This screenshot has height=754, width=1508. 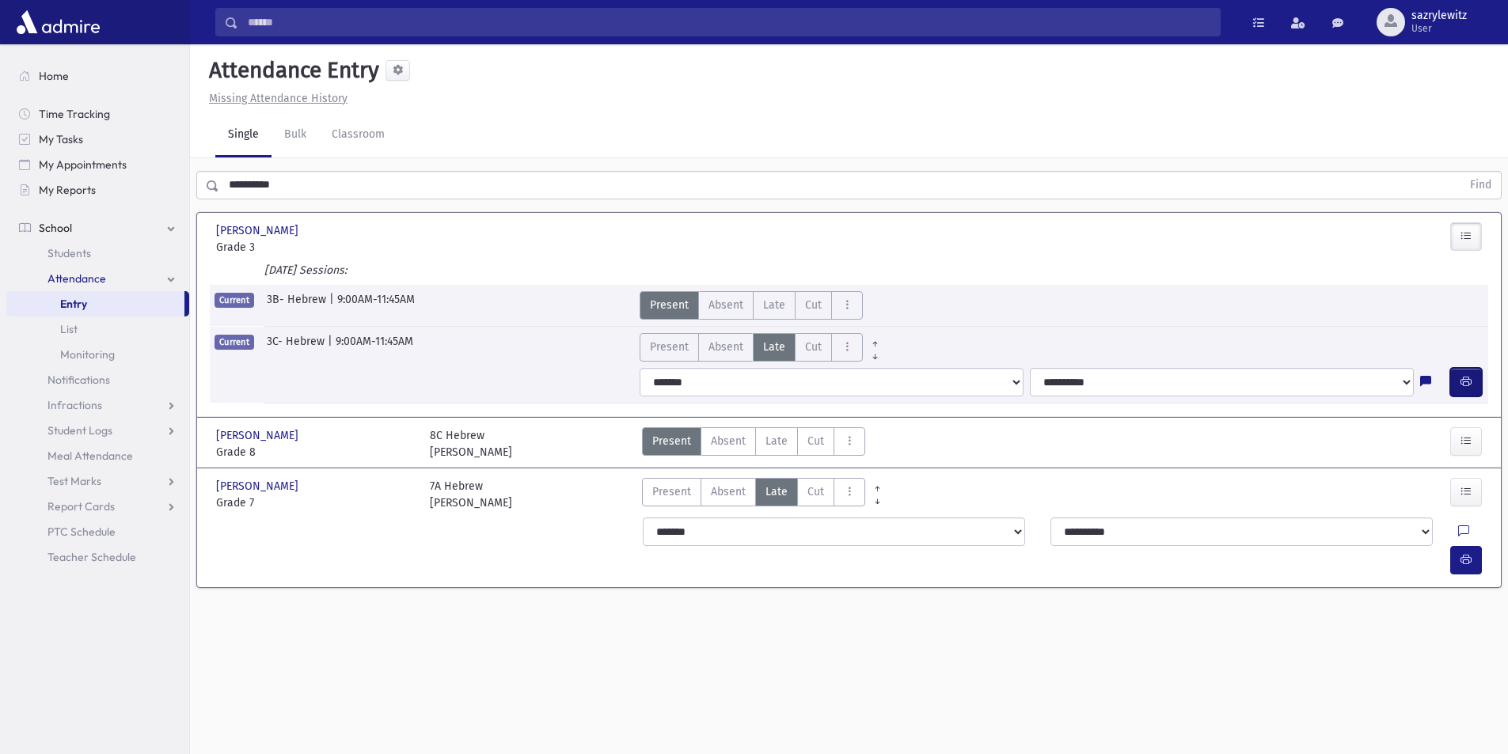 What do you see at coordinates (69, 329) in the screenshot?
I see `span: List` at bounding box center [69, 329].